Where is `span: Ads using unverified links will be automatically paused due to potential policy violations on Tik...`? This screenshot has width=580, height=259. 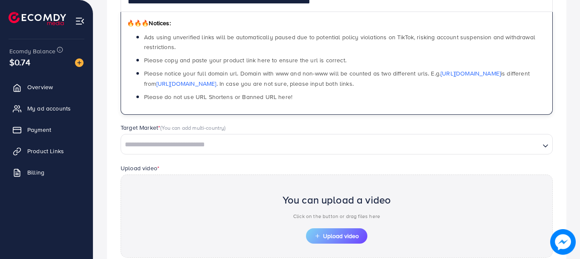
span: Ads using unverified links will be automatically paused due to potential policy violations on Tik... is located at coordinates (340, 42).